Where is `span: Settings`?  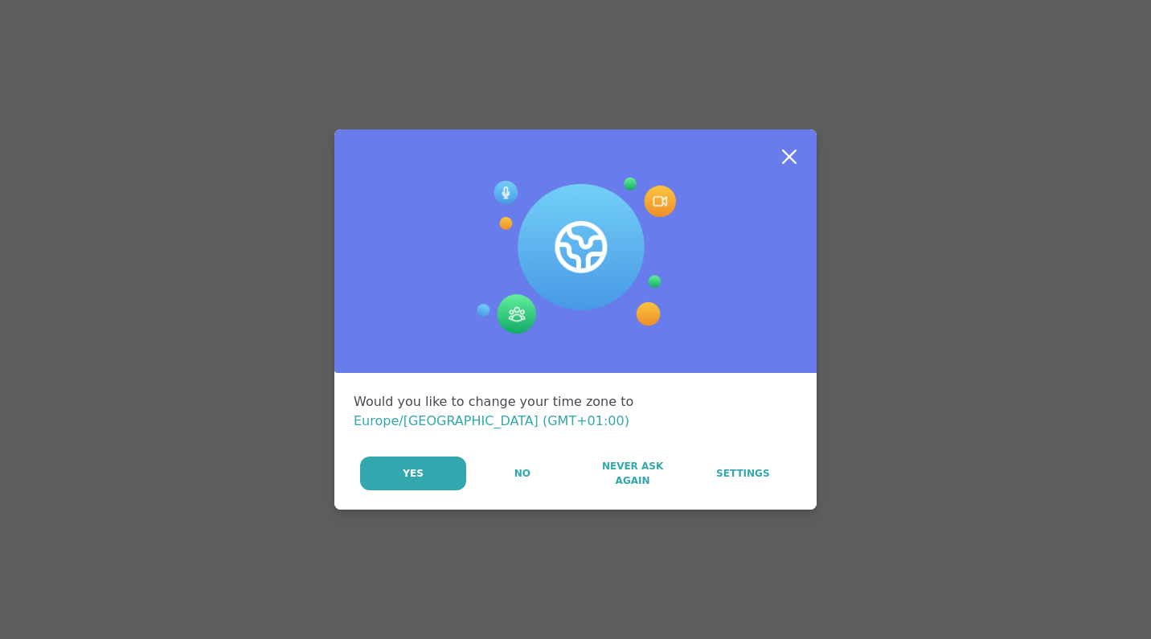
span: Settings is located at coordinates (742, 473).